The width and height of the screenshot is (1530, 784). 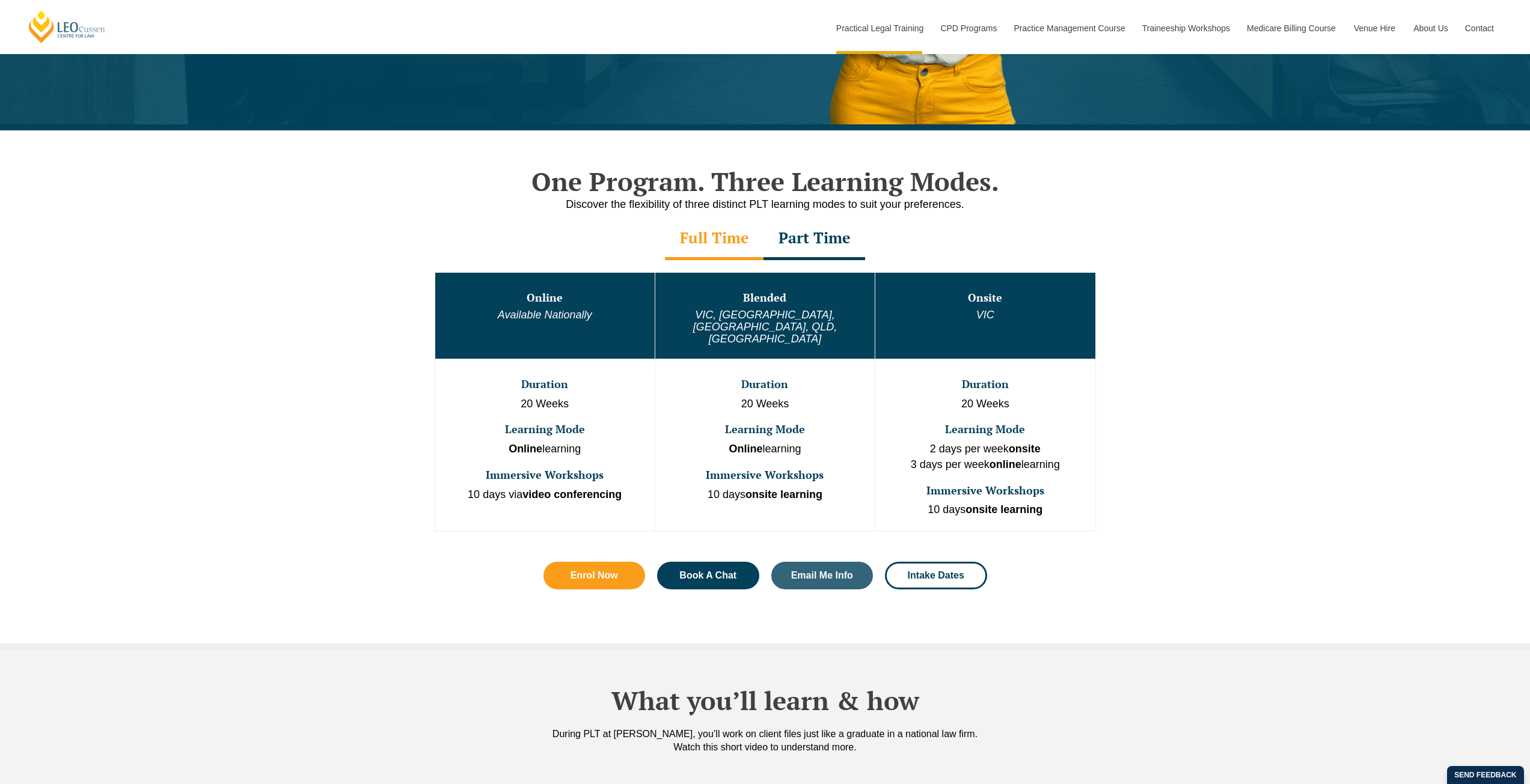 I want to click on a: About Us, so click(x=1430, y=29).